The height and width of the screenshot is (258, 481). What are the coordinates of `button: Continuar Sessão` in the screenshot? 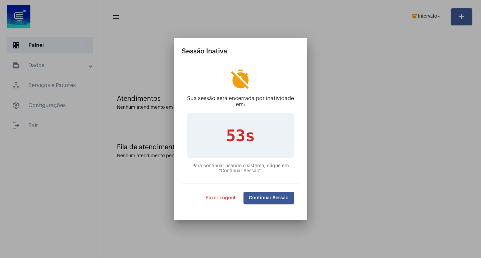 It's located at (268, 198).